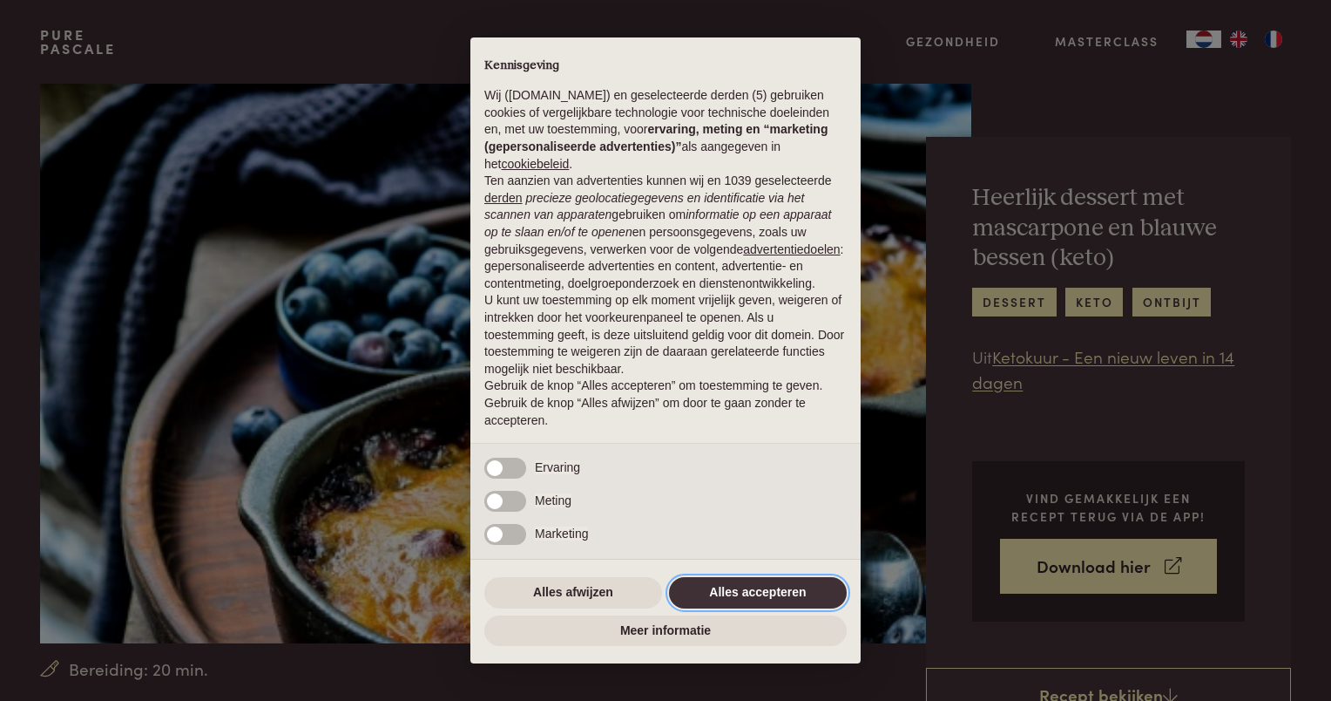 The width and height of the screenshot is (1331, 701). Describe the element at coordinates (561, 533) in the screenshot. I see `span: Marketing` at that location.